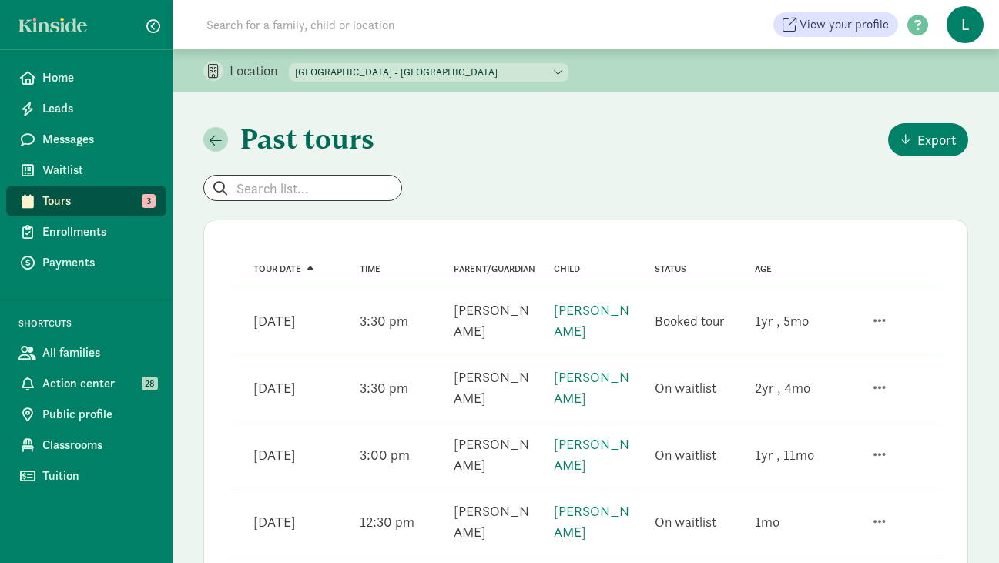 The width and height of the screenshot is (999, 563). I want to click on span: L, so click(965, 25).